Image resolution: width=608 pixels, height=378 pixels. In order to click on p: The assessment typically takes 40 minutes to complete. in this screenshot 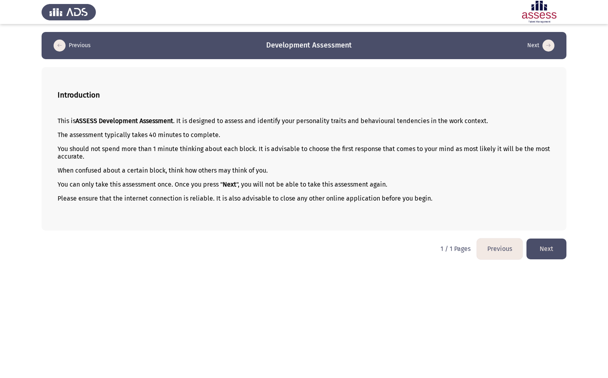, I will do `click(304, 135)`.